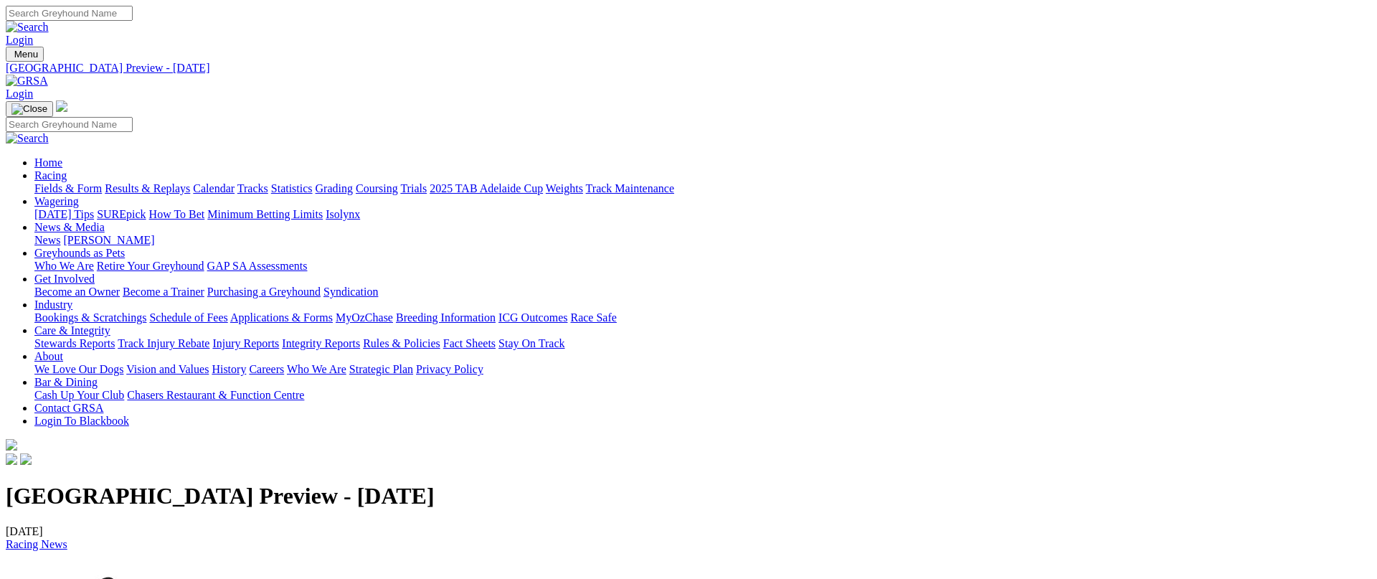  Describe the element at coordinates (48, 162) in the screenshot. I see `a: Home` at that location.